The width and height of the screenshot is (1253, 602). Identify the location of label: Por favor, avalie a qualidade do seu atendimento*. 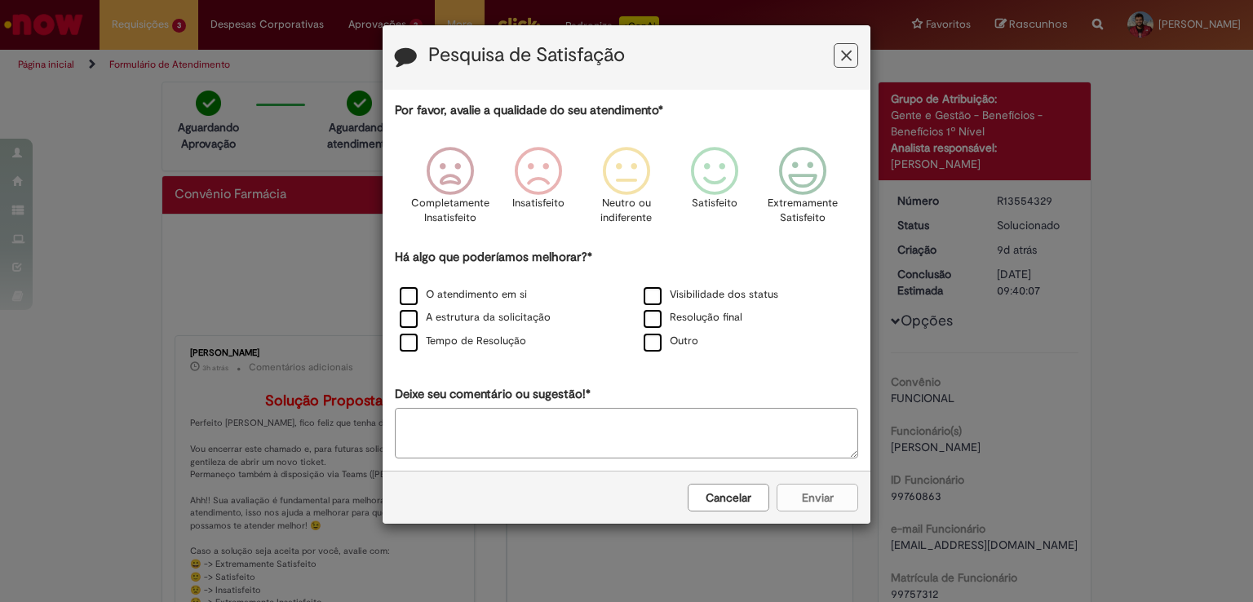
(528, 110).